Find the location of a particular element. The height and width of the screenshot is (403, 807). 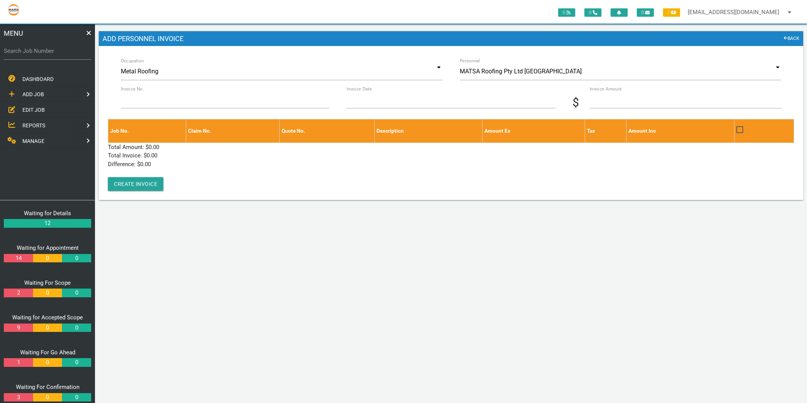

h1: Add Personnel Invoice is located at coordinates (451, 39).